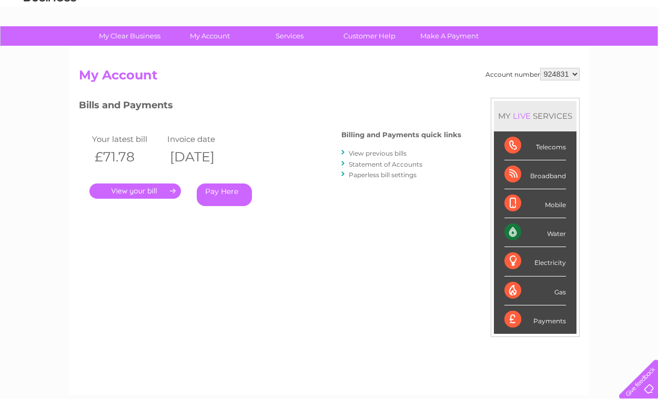 This screenshot has width=658, height=399. Describe the element at coordinates (401, 135) in the screenshot. I see `h4: Billing and Payments quick links` at that location.